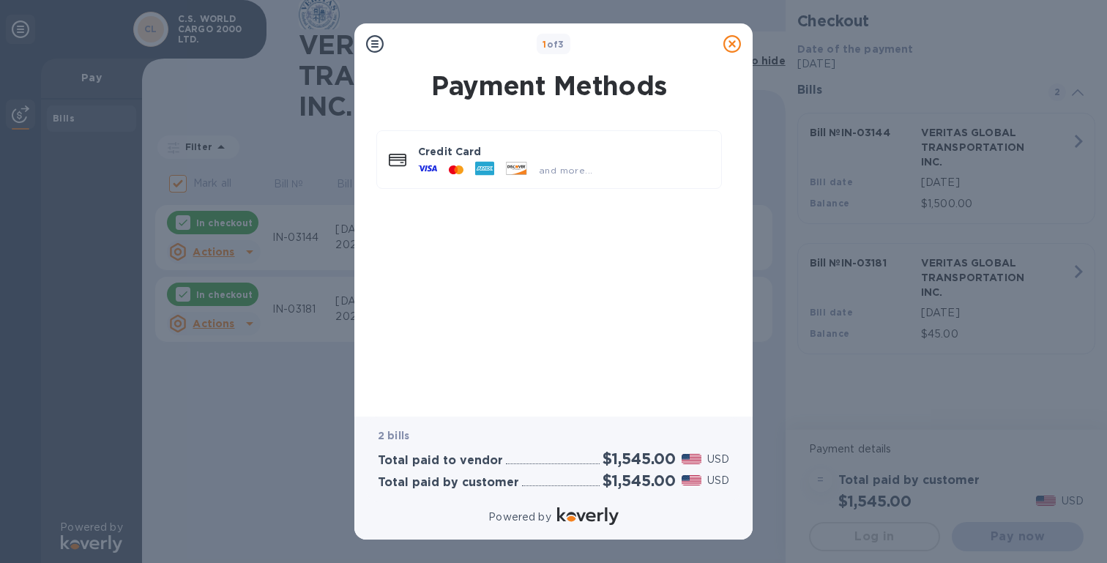  What do you see at coordinates (519, 517) in the screenshot?
I see `p: Powered by` at bounding box center [519, 517].